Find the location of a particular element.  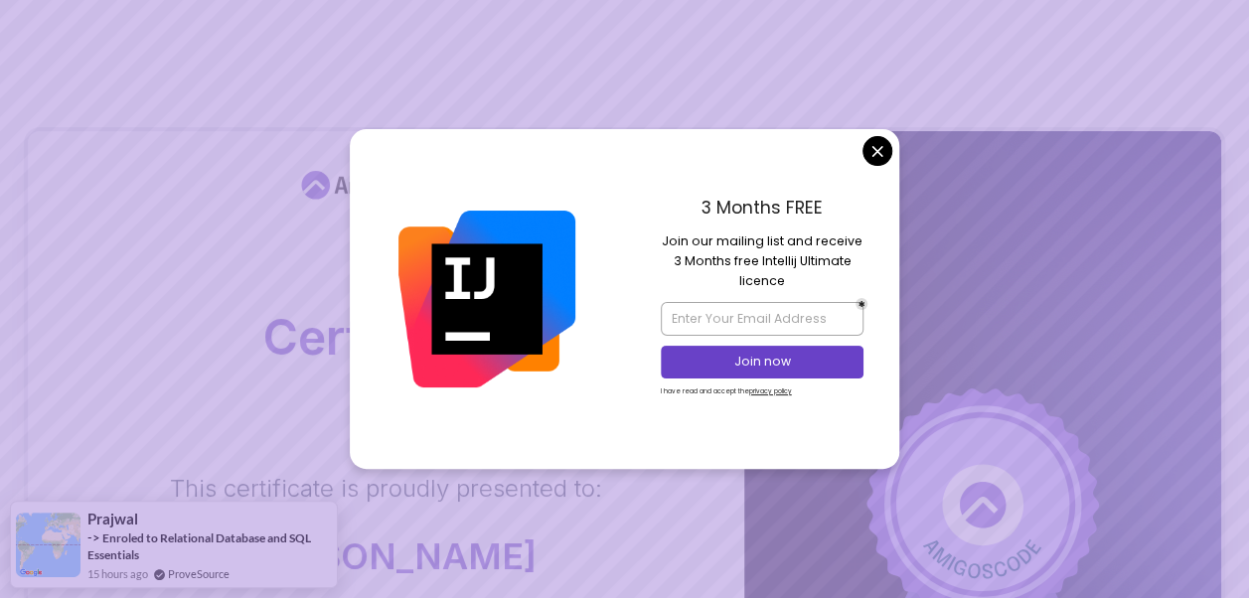

a: Enroled to Relational Database and SQL Essentials is located at coordinates (199, 546).